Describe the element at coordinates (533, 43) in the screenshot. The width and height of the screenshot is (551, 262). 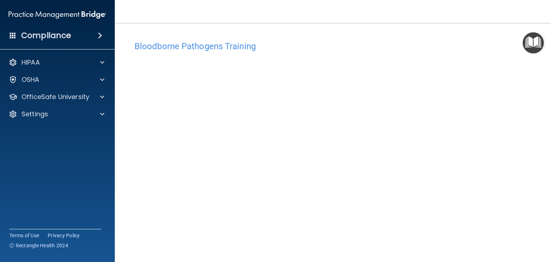
I see `button: Open Resource Center` at that location.